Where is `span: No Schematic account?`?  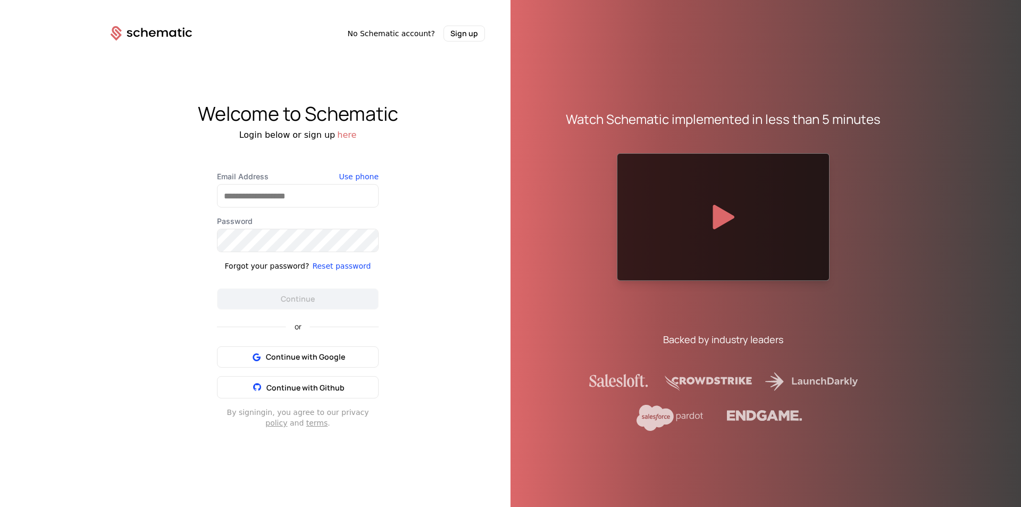
span: No Schematic account? is located at coordinates (391, 33).